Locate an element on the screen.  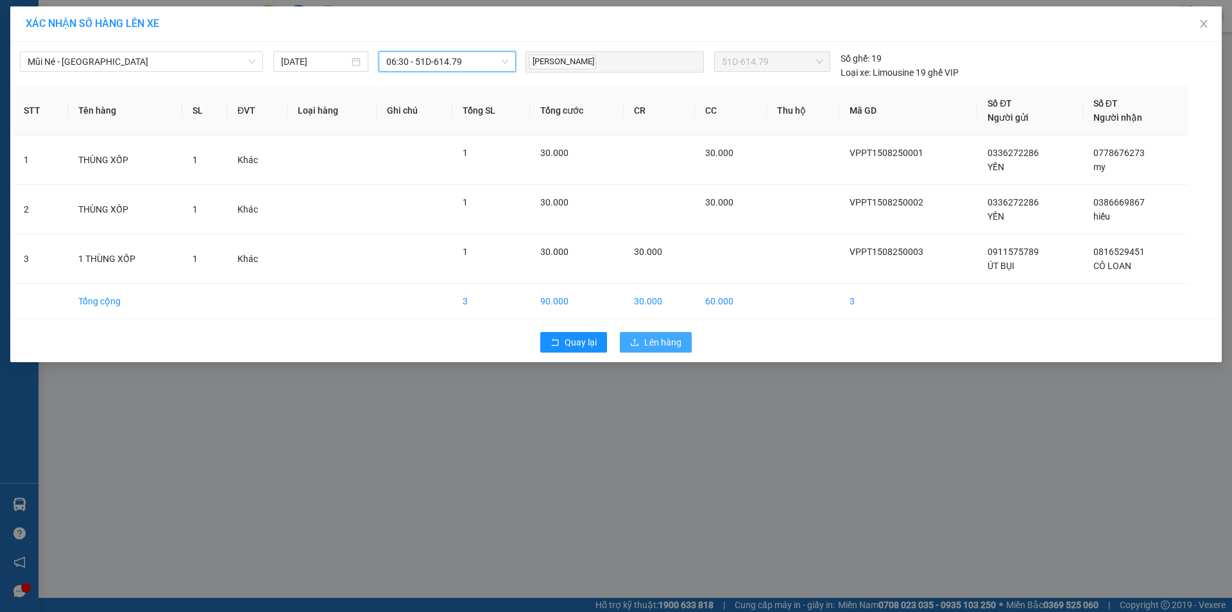
span: Người nhận is located at coordinates (1118, 117).